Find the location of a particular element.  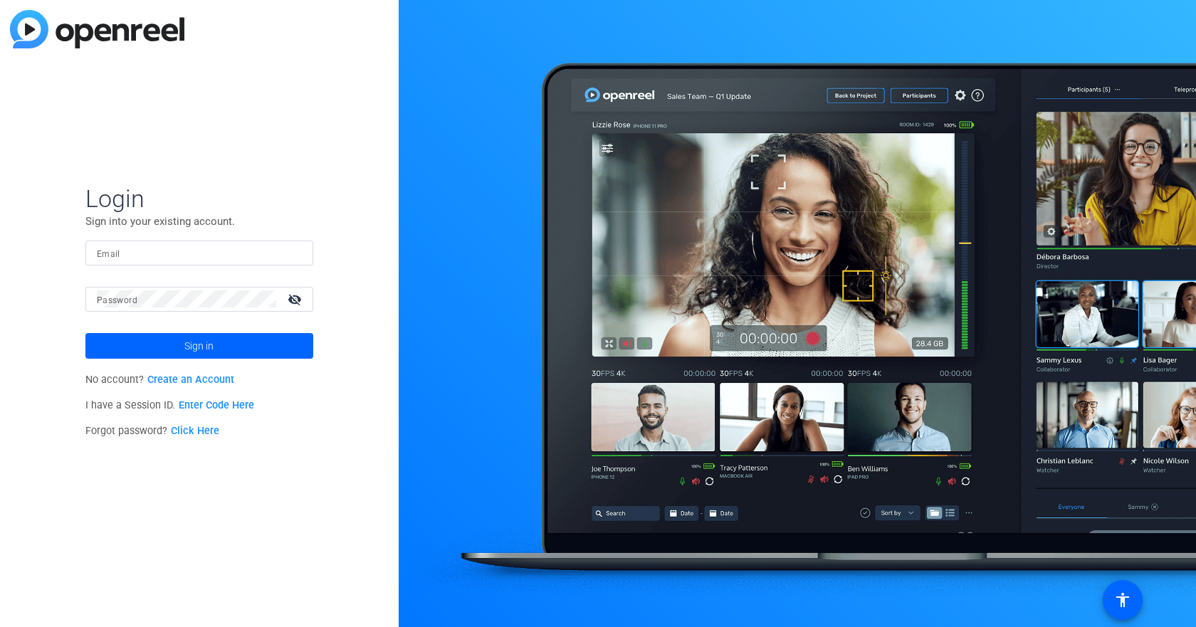

img: blue-gradient.svg is located at coordinates (97, 29).